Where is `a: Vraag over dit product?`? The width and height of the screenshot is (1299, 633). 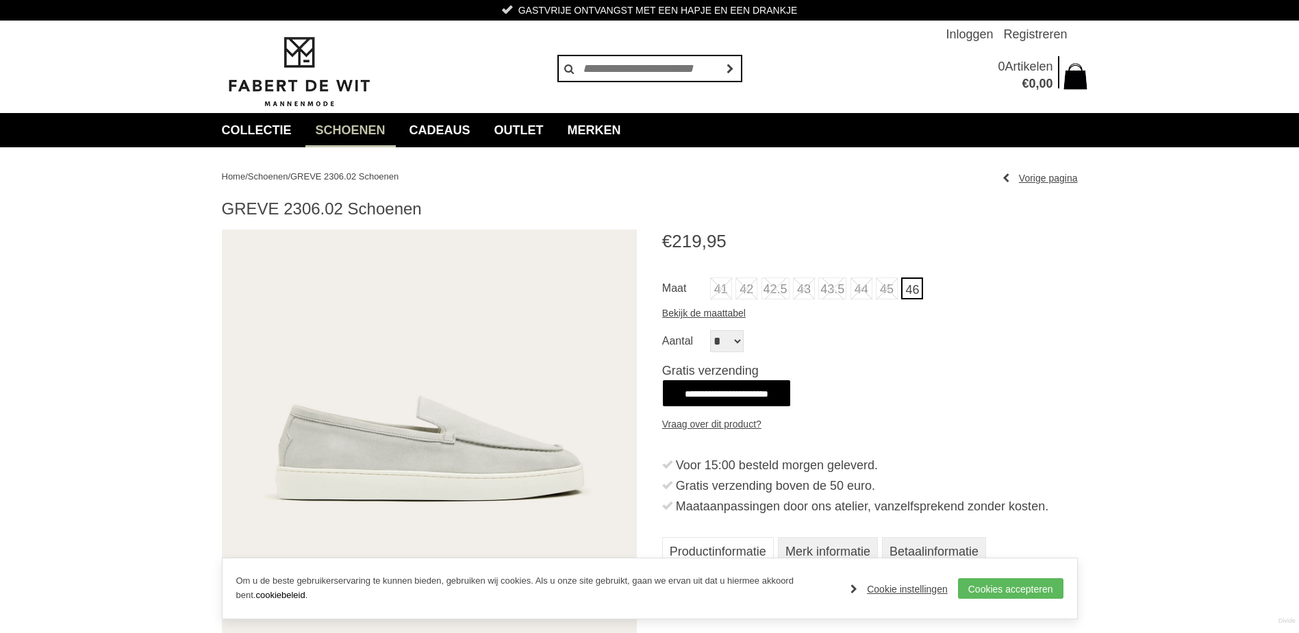 a: Vraag over dit product? is located at coordinates (711, 424).